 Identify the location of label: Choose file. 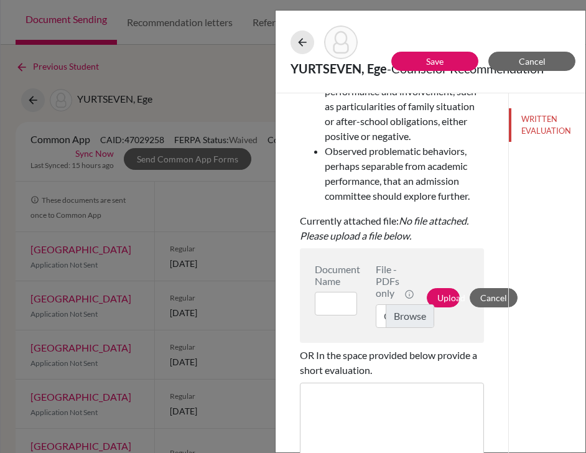
(405, 316).